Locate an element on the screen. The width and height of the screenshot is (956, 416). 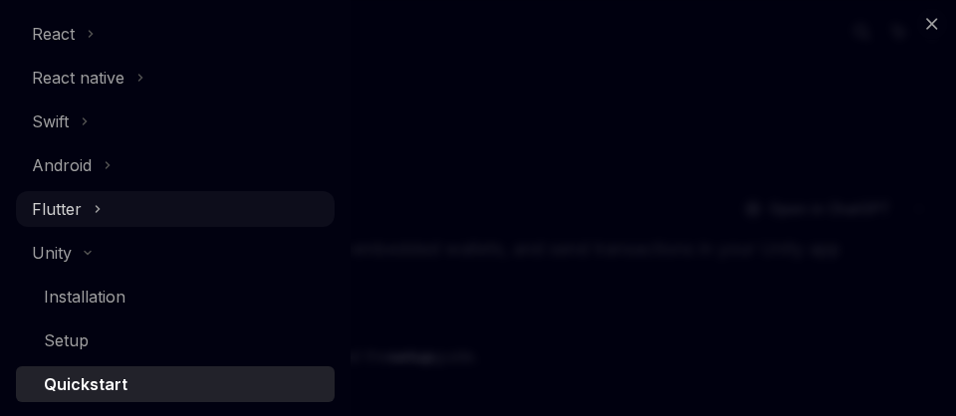
div: Quickstart is located at coordinates (86, 385).